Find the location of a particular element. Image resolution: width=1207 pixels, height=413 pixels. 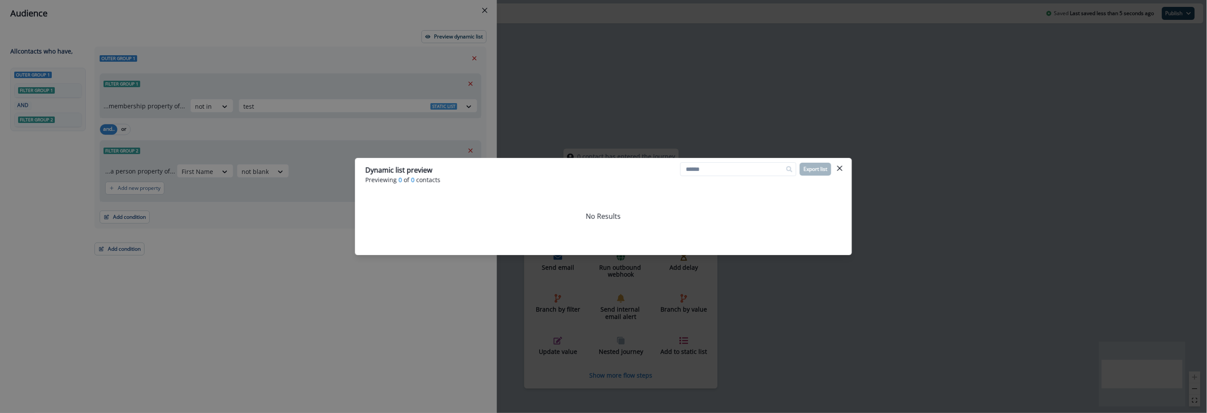

button: Close is located at coordinates (840, 168).